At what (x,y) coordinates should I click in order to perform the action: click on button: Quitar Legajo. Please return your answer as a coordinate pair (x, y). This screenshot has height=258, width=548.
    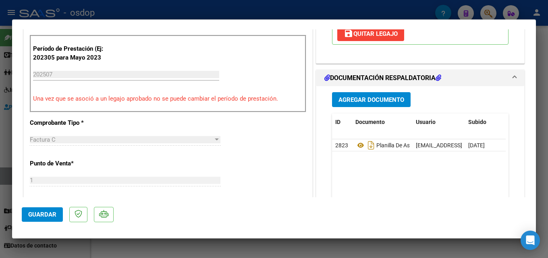
    Looking at the image, I should click on (371, 34).